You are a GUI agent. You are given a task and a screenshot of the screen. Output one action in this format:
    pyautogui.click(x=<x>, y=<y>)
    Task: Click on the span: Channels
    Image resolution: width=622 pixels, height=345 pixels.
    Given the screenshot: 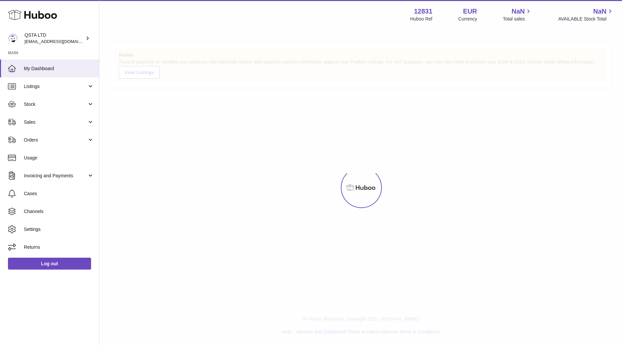 What is the action you would take?
    pyautogui.click(x=59, y=212)
    